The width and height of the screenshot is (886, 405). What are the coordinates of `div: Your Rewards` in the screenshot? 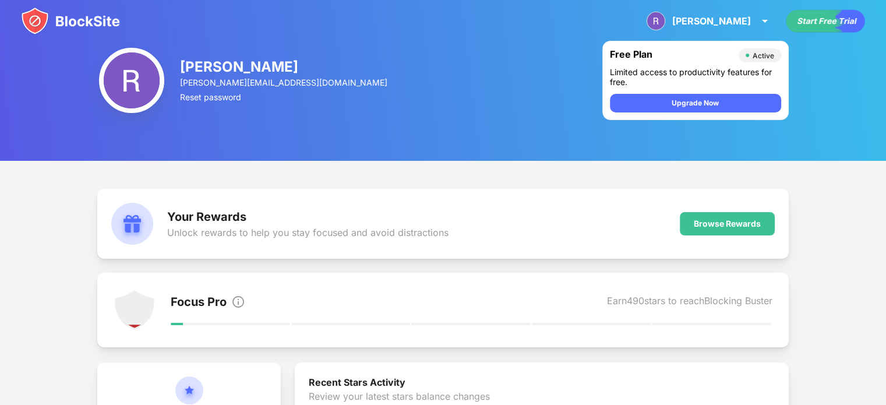 It's located at (308, 217).